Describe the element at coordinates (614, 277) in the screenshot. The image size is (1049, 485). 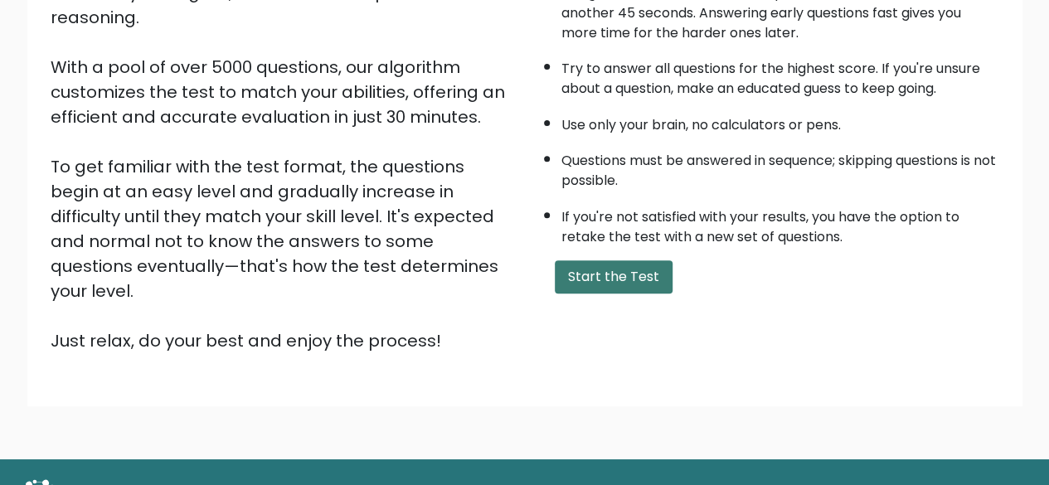
I see `button: Start the Test` at that location.